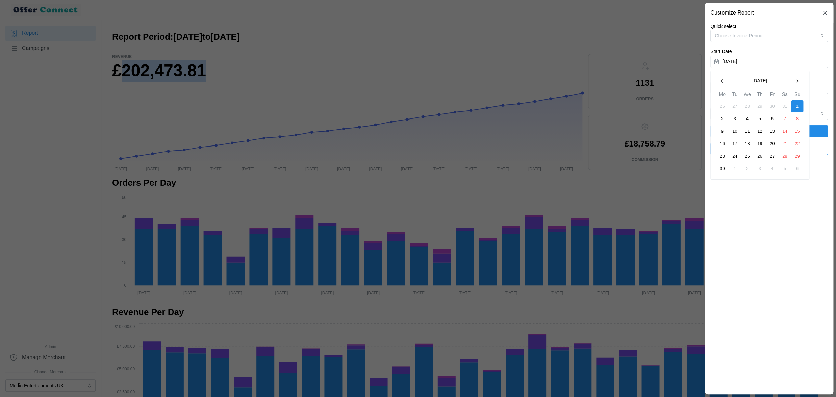 The height and width of the screenshot is (397, 836). I want to click on button: 30 June 2025, so click(722, 169).